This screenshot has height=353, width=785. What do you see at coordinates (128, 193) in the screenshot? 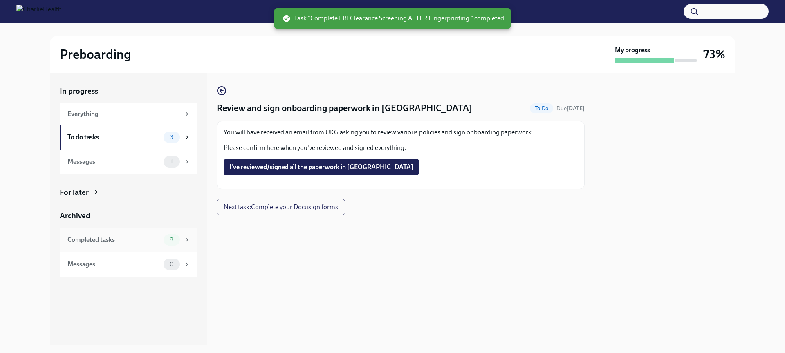
I see `a: For later` at bounding box center [128, 193].